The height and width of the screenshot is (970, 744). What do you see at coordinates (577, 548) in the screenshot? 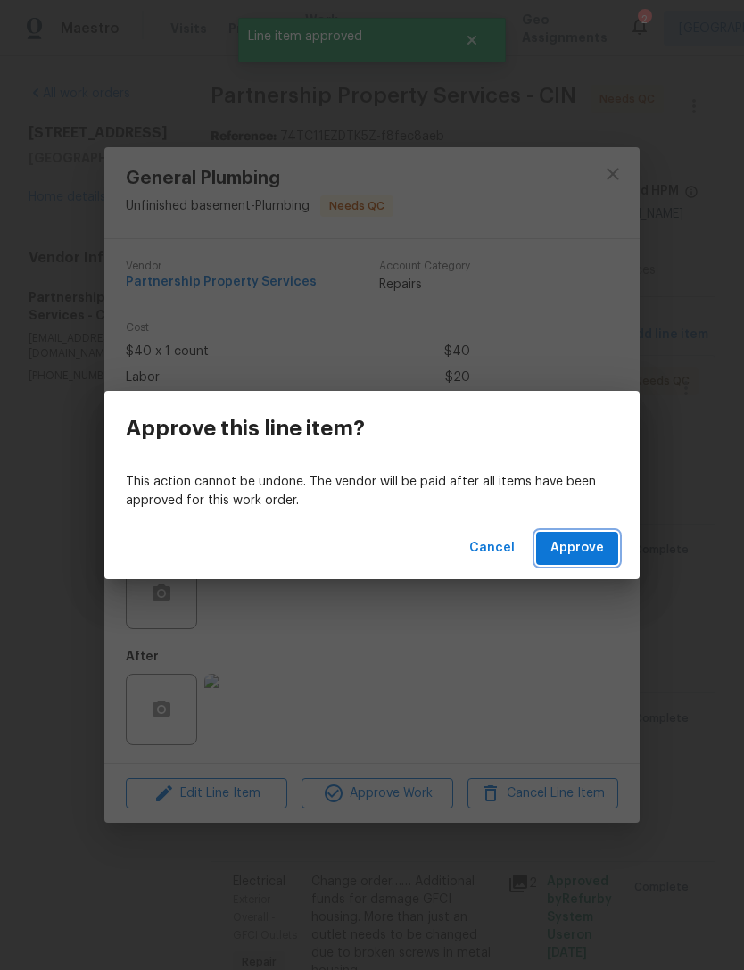
I see `span: Approve` at bounding box center [577, 548].